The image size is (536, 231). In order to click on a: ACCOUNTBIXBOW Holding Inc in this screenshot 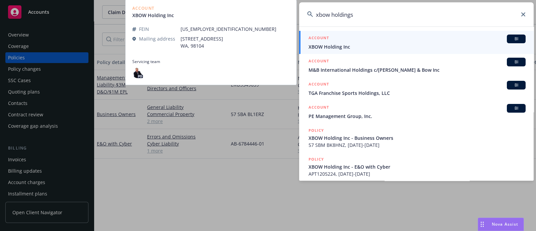, I will do `click(416, 42)`.